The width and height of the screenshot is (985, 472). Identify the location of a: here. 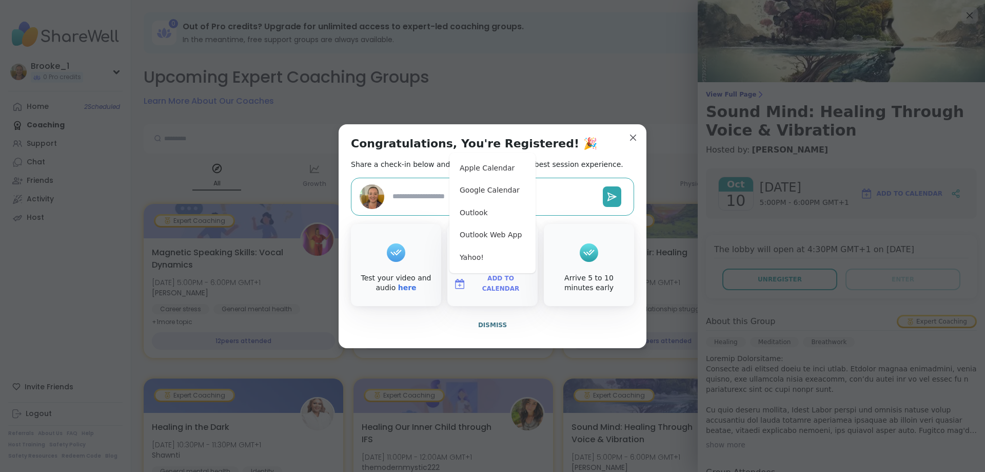
(407, 287).